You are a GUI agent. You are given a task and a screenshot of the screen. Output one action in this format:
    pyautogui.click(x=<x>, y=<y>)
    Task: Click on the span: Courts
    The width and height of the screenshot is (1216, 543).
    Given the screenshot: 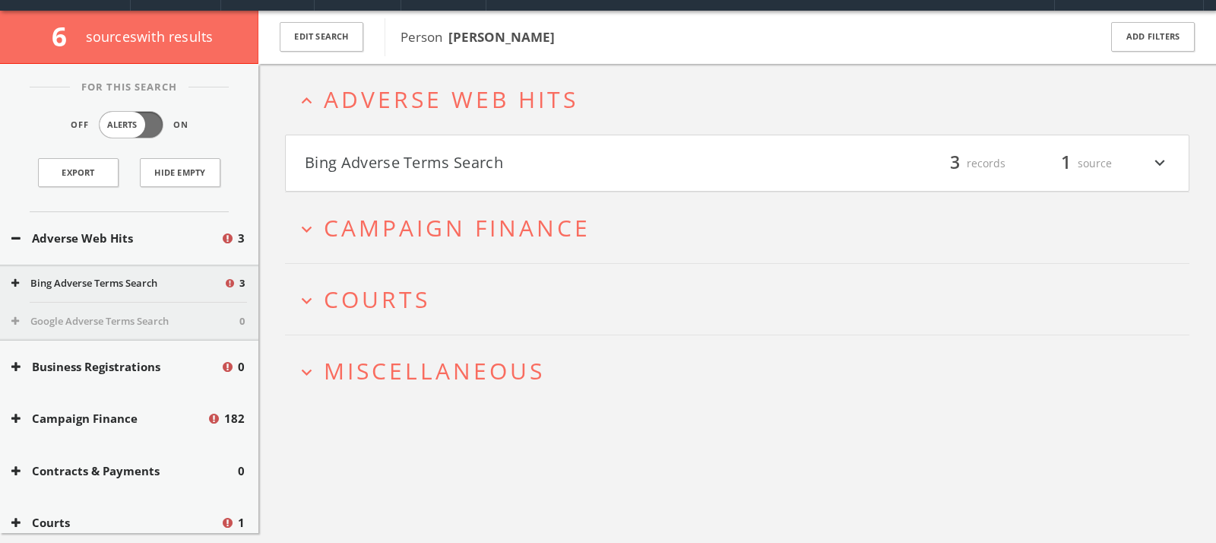 What is the action you would take?
    pyautogui.click(x=377, y=299)
    